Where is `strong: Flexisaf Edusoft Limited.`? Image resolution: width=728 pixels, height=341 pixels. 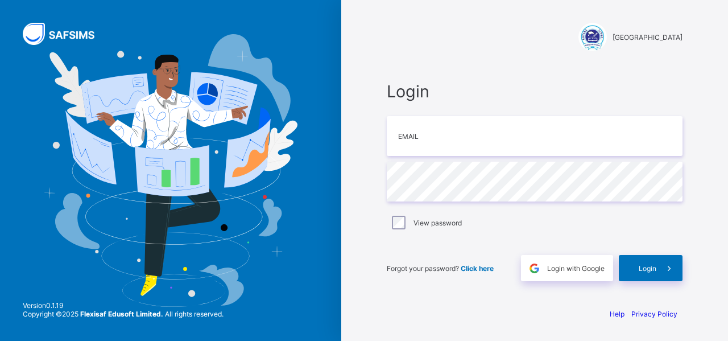
strong: Flexisaf Edusoft Limited. is located at coordinates (122, 313).